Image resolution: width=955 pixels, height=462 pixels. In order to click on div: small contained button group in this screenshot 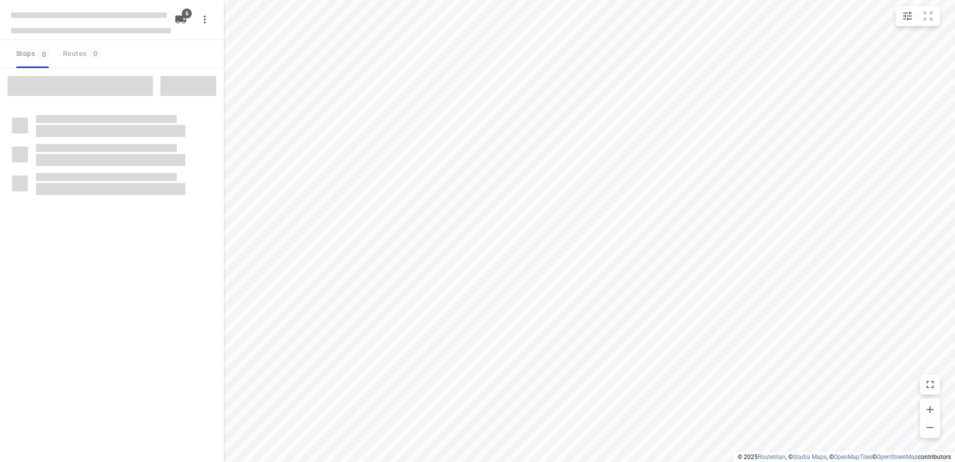, I will do `click(918, 16)`.